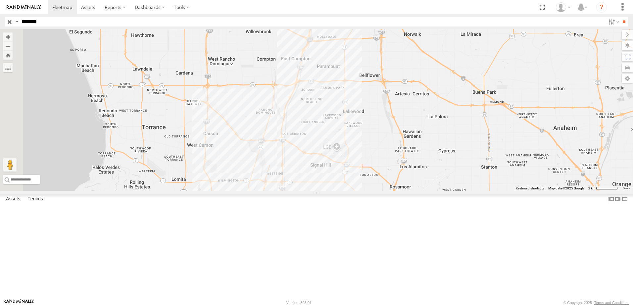  What do you see at coordinates (17, 22) in the screenshot?
I see `label: Search Query` at bounding box center [17, 22].